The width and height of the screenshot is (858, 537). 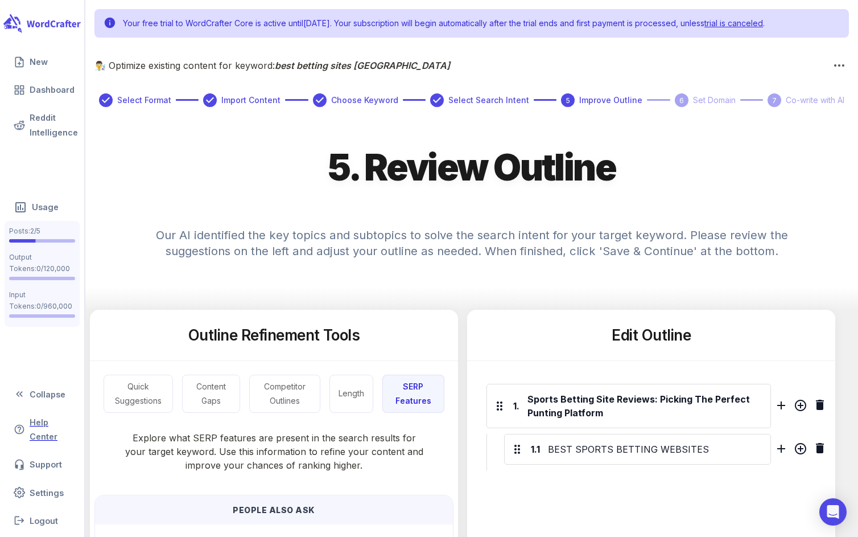 I want to click on span: Posts: 2 / 5, so click(x=42, y=231).